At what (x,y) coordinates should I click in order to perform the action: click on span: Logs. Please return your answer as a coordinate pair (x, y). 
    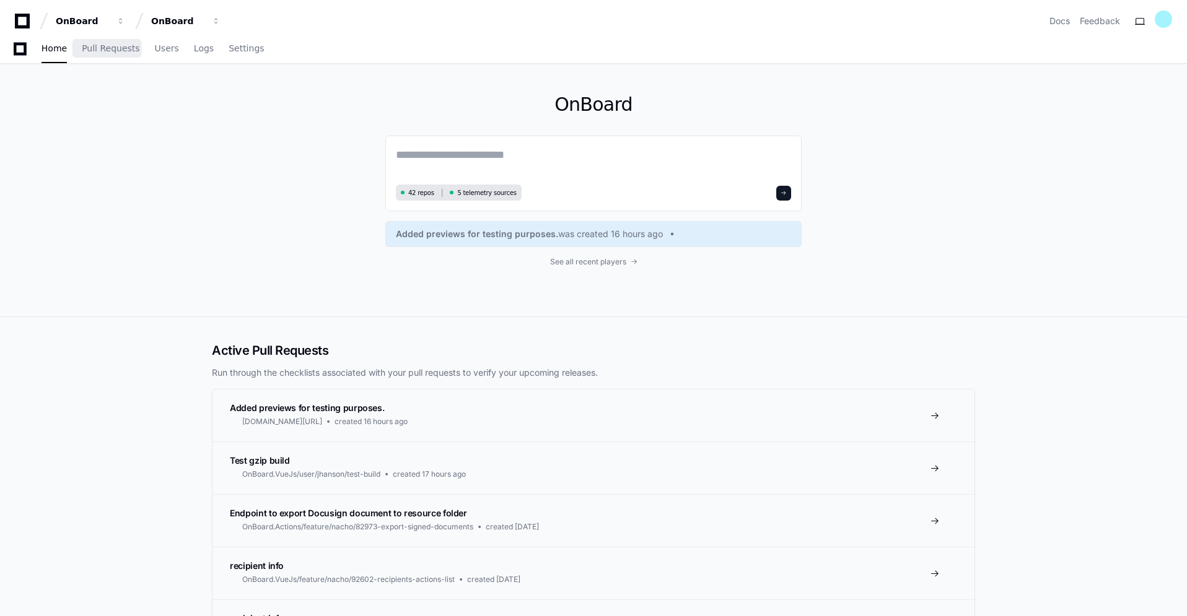
    Looking at the image, I should click on (204, 48).